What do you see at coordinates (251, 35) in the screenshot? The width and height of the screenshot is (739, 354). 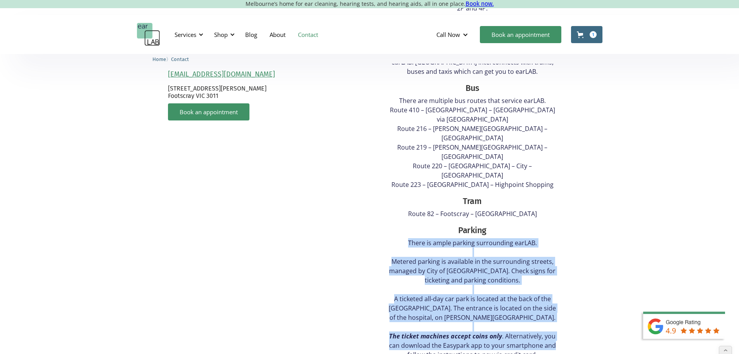 I see `a: Blog` at bounding box center [251, 35].